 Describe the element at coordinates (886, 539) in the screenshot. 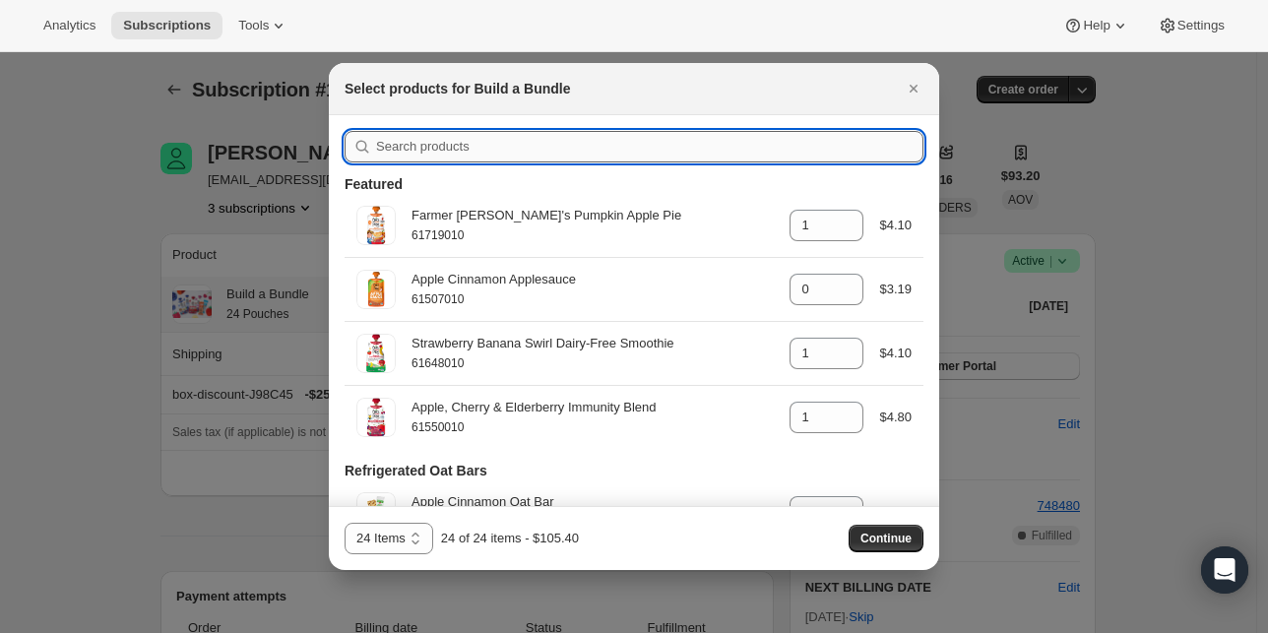

I see `span: Continue` at that location.